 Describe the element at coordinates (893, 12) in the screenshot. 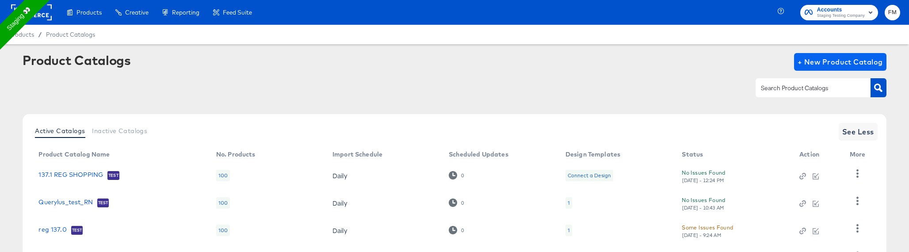

I see `button: FM` at that location.